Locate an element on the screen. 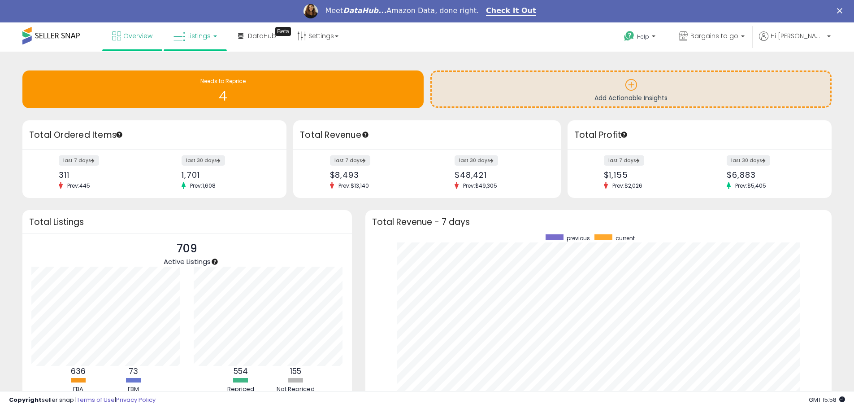 The height and width of the screenshot is (409, 854). div: 1,701 is located at coordinates (226, 174).